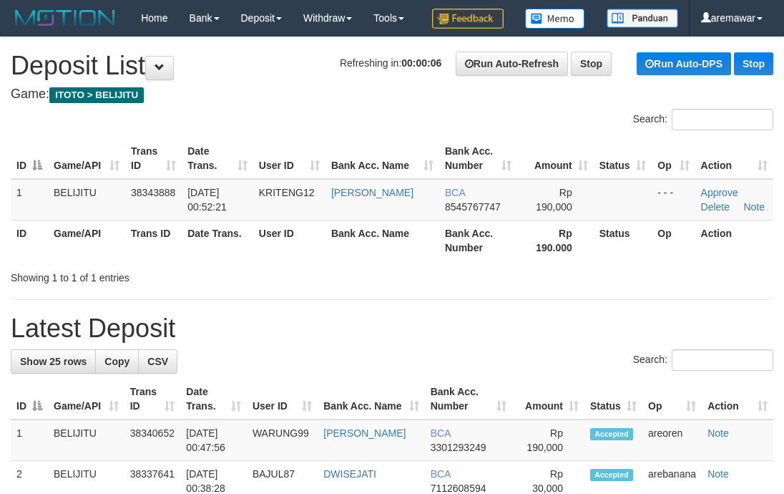 The width and height of the screenshot is (784, 494). What do you see at coordinates (478, 240) in the screenshot?
I see `th: Bank Acc. Number` at bounding box center [478, 240].